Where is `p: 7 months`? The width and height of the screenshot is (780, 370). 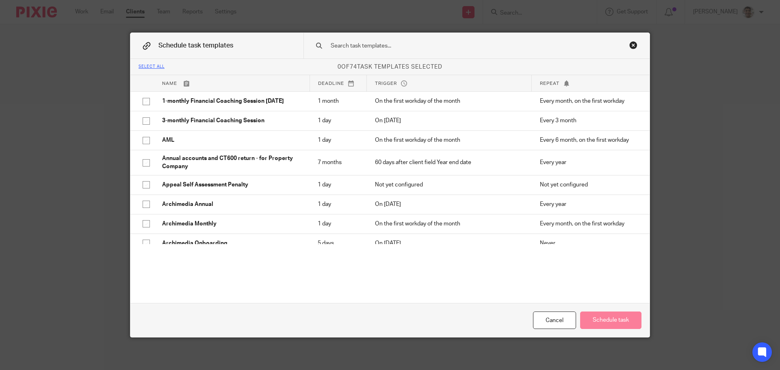 p: 7 months is located at coordinates (338, 162).